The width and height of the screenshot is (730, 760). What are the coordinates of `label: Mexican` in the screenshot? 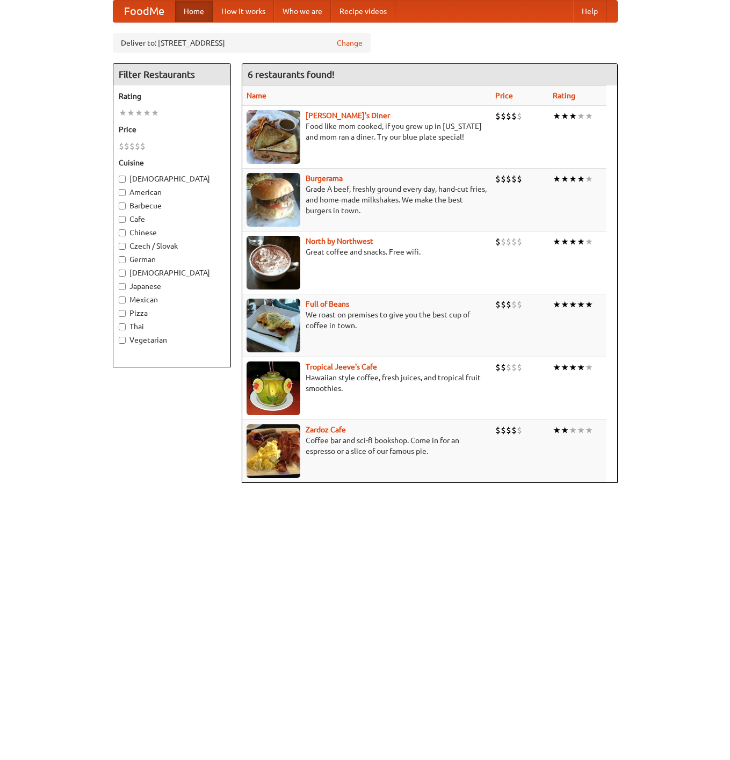 It's located at (172, 300).